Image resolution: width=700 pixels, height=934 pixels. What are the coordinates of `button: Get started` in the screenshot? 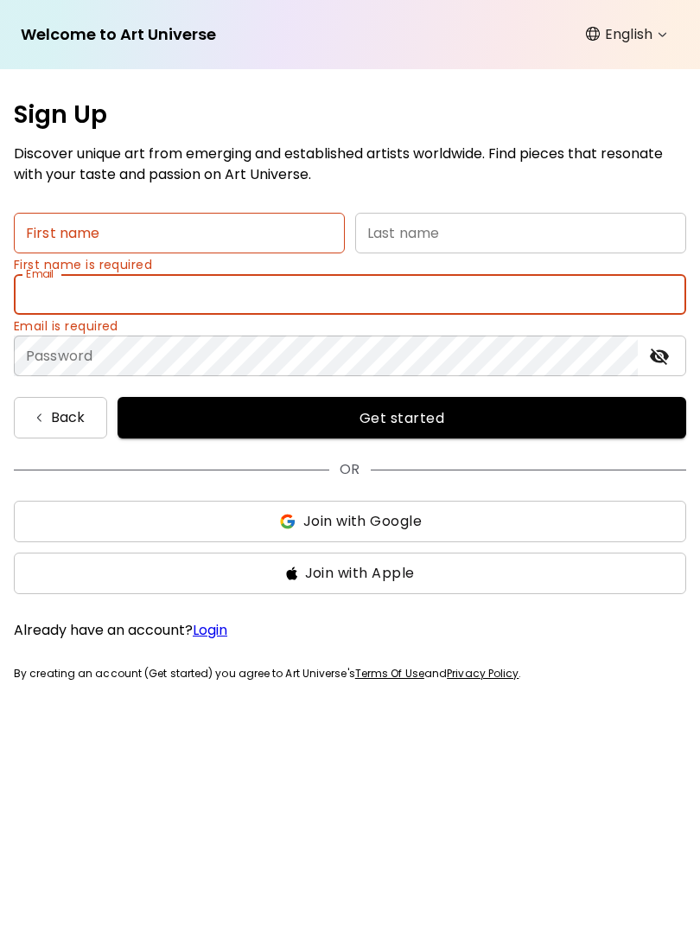 It's located at (402, 418).